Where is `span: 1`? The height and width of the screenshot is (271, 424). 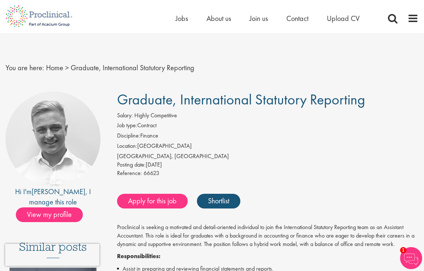 span: 1 is located at coordinates (403, 250).